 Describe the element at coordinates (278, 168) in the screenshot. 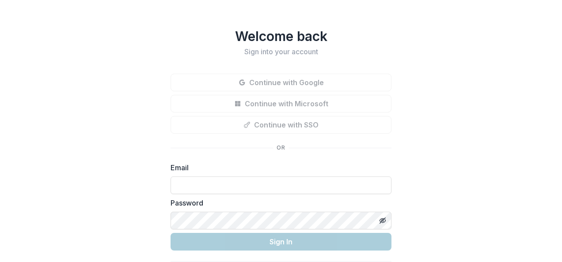

I see `label: Email` at that location.